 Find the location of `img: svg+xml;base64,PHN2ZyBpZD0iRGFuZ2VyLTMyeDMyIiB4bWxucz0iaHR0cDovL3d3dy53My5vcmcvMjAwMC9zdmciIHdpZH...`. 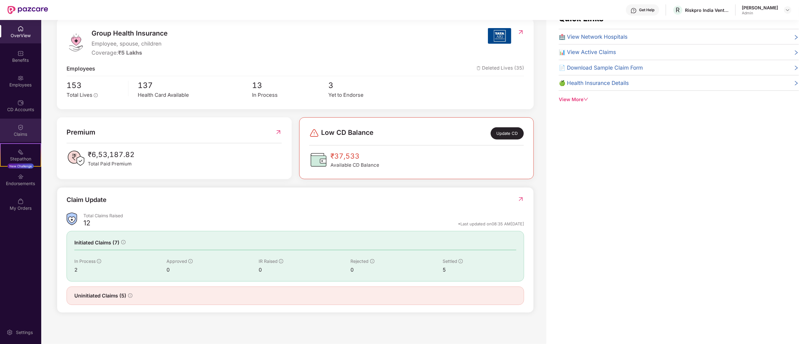

img: svg+xml;base64,PHN2ZyBpZD0iRGFuZ2VyLTMyeDMyIiB4bWxucz0iaHR0cDovL3d3dy53My5vcmcvMjAwMC9zdmciIHdpZH... is located at coordinates (314, 133).